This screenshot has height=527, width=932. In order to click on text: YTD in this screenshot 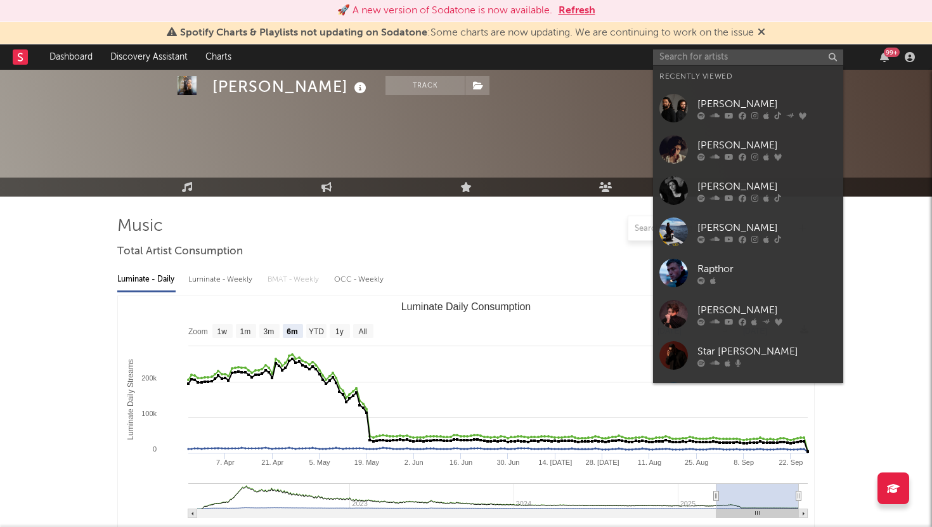, I will do `click(316, 331)`.